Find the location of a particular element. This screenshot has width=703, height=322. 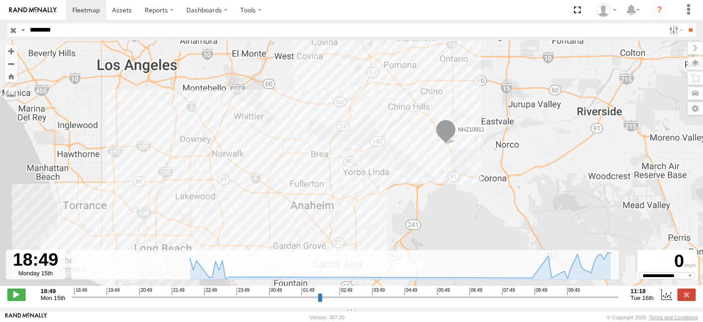

button: Zoom out is located at coordinates (11, 64).